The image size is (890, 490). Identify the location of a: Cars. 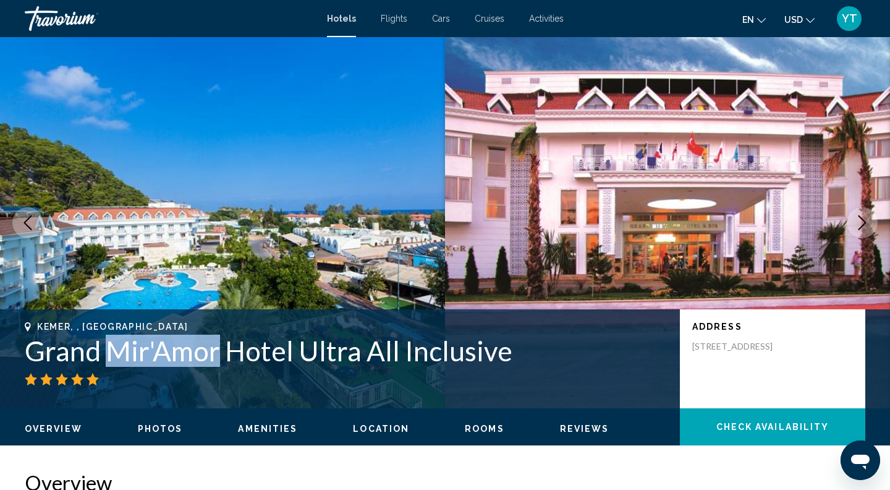
(441, 19).